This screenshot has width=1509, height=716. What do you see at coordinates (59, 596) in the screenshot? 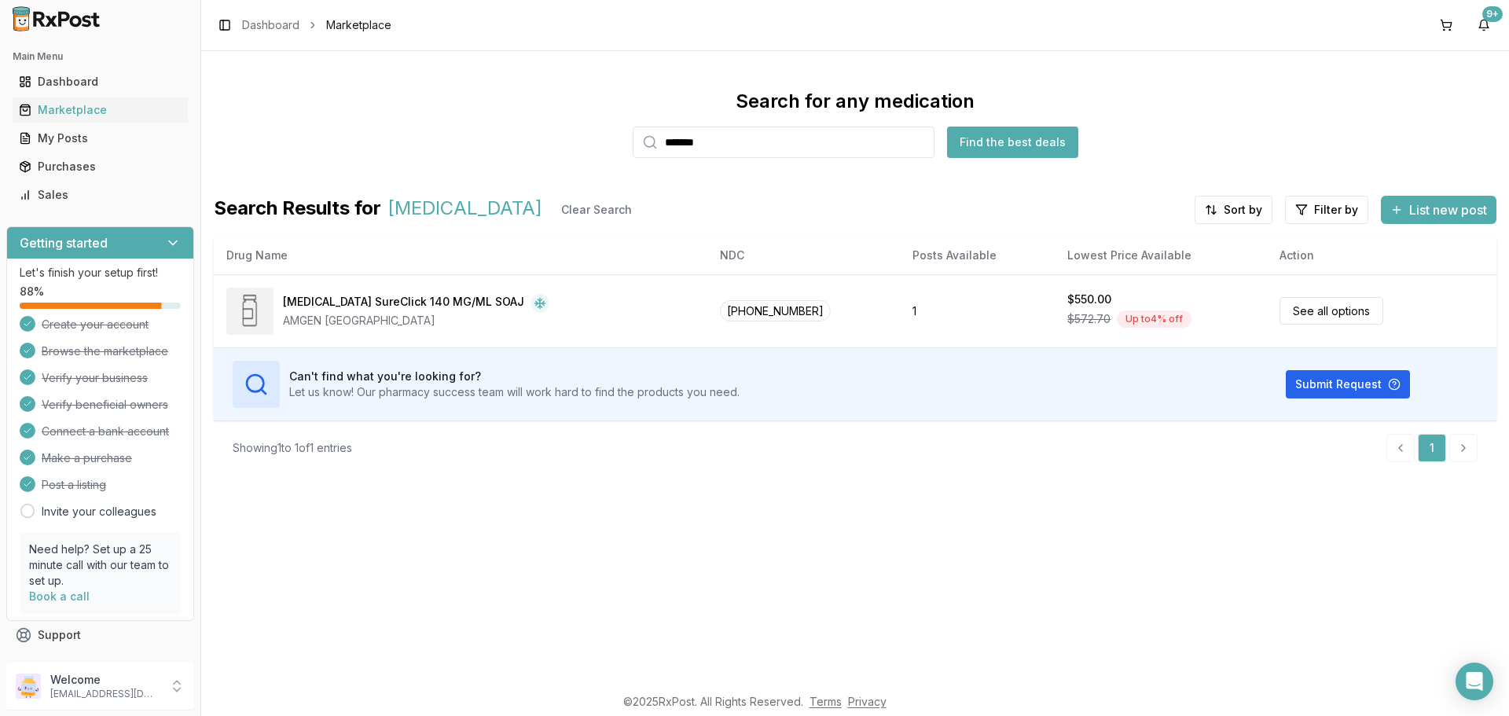
I see `a: Book a call` at bounding box center [59, 596].